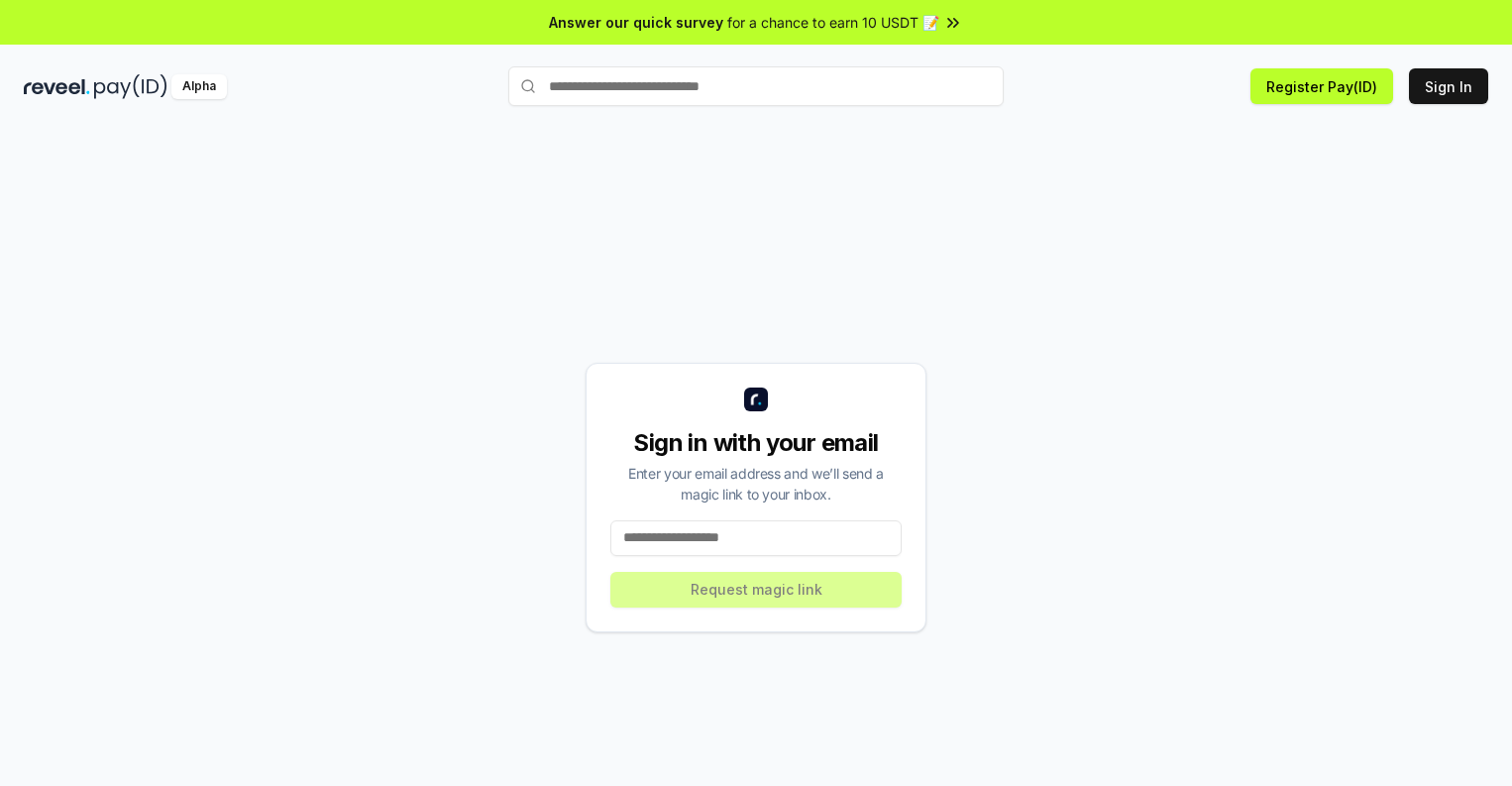 Image resolution: width=1512 pixels, height=786 pixels. What do you see at coordinates (833, 22) in the screenshot?
I see `span: for a chance to earn 10 USDT 📝` at bounding box center [833, 22].